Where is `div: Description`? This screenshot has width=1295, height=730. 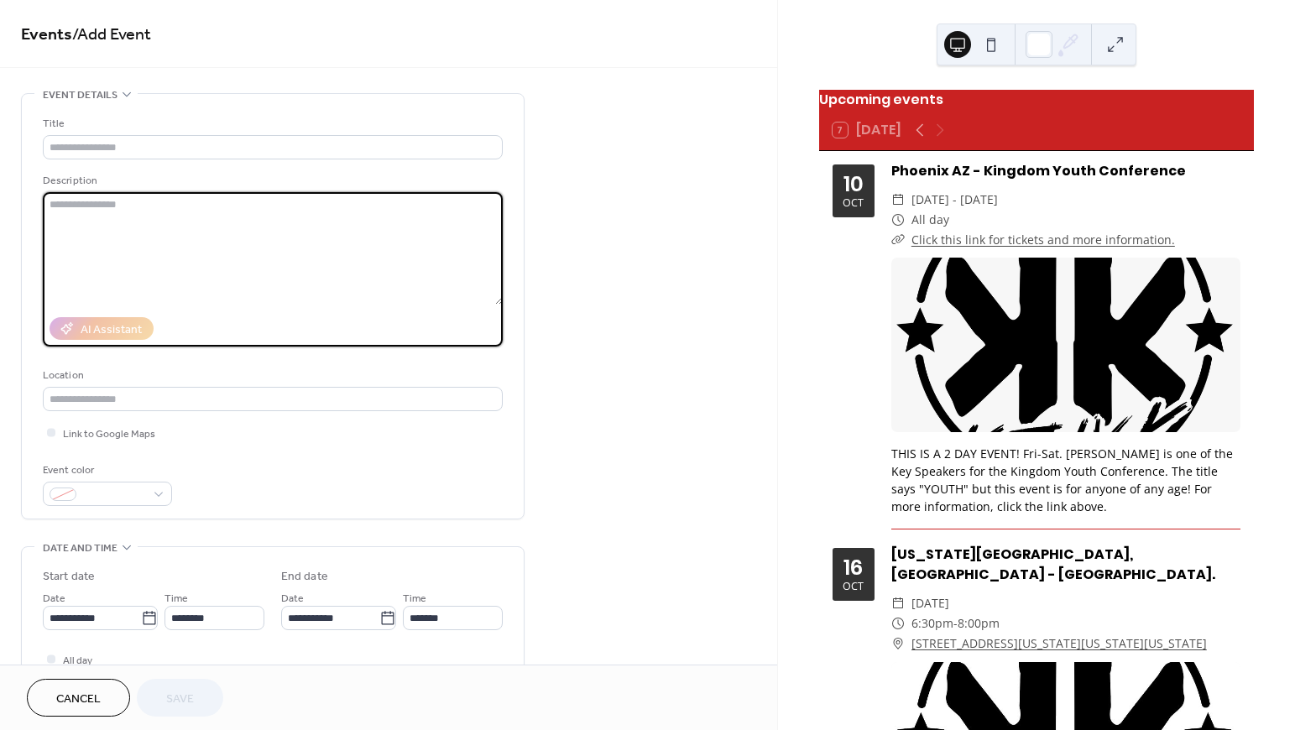
div: Description is located at coordinates (271, 180).